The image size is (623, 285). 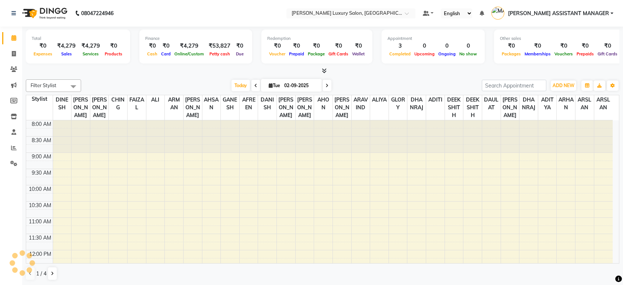 What do you see at coordinates (41, 273) in the screenshot?
I see `span: 1 / 4` at bounding box center [41, 273].